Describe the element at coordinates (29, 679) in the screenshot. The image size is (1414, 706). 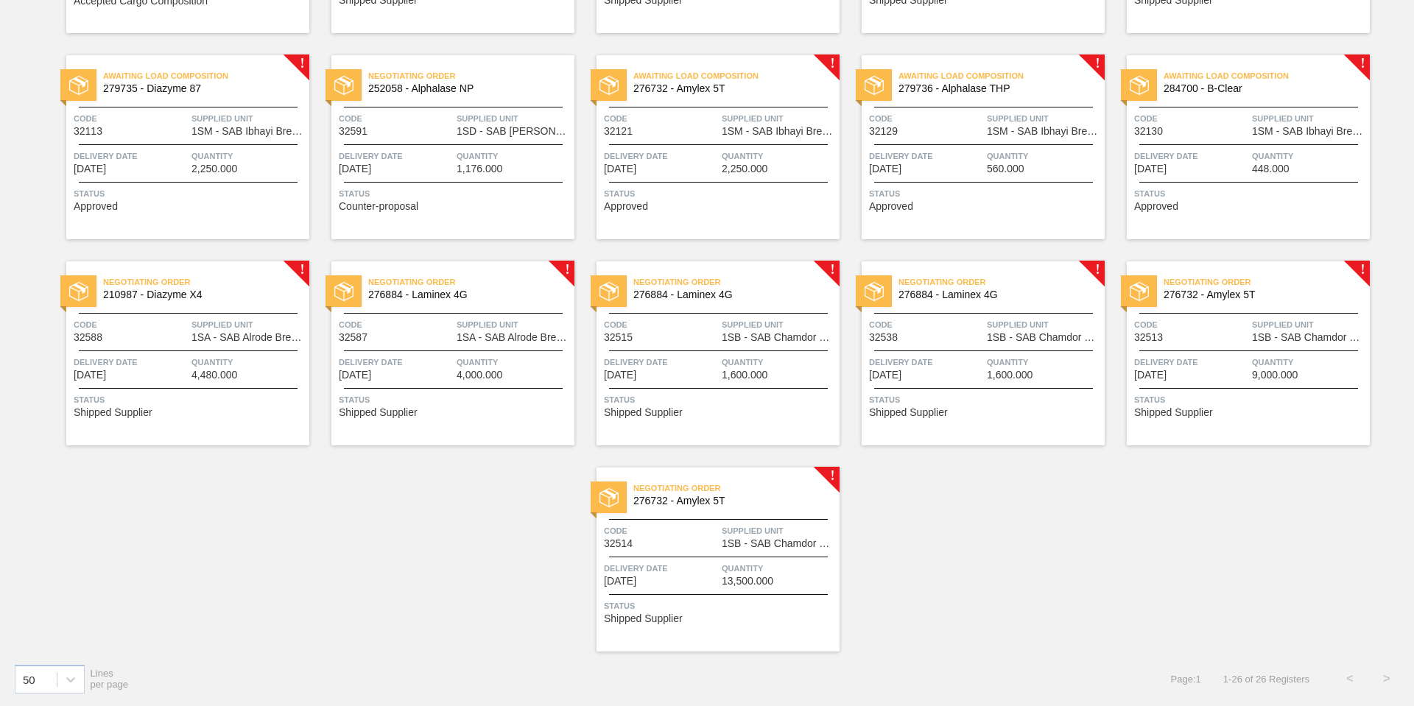
I see `div: 50` at that location.